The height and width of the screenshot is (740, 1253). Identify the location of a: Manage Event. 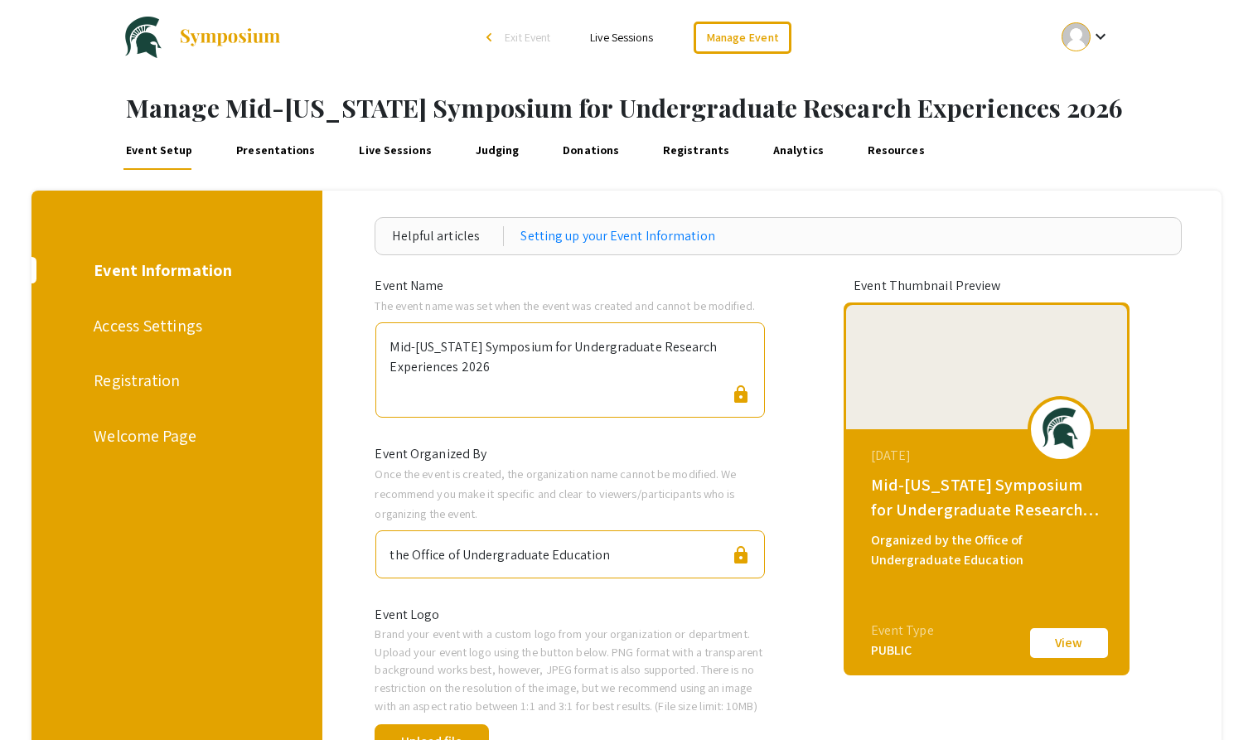
(743, 37).